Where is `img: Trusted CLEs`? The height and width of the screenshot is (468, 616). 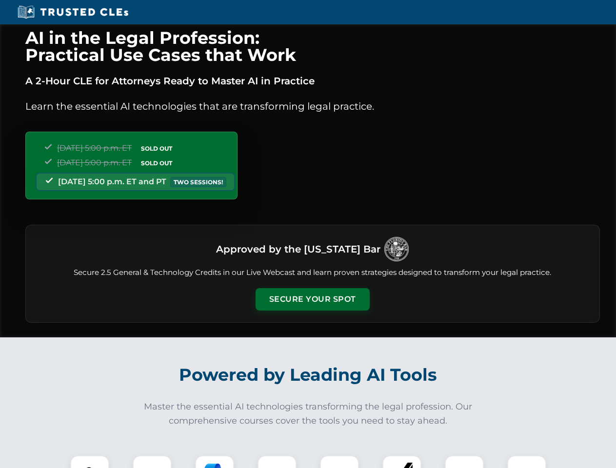
img: Trusted CLEs is located at coordinates (73, 12).